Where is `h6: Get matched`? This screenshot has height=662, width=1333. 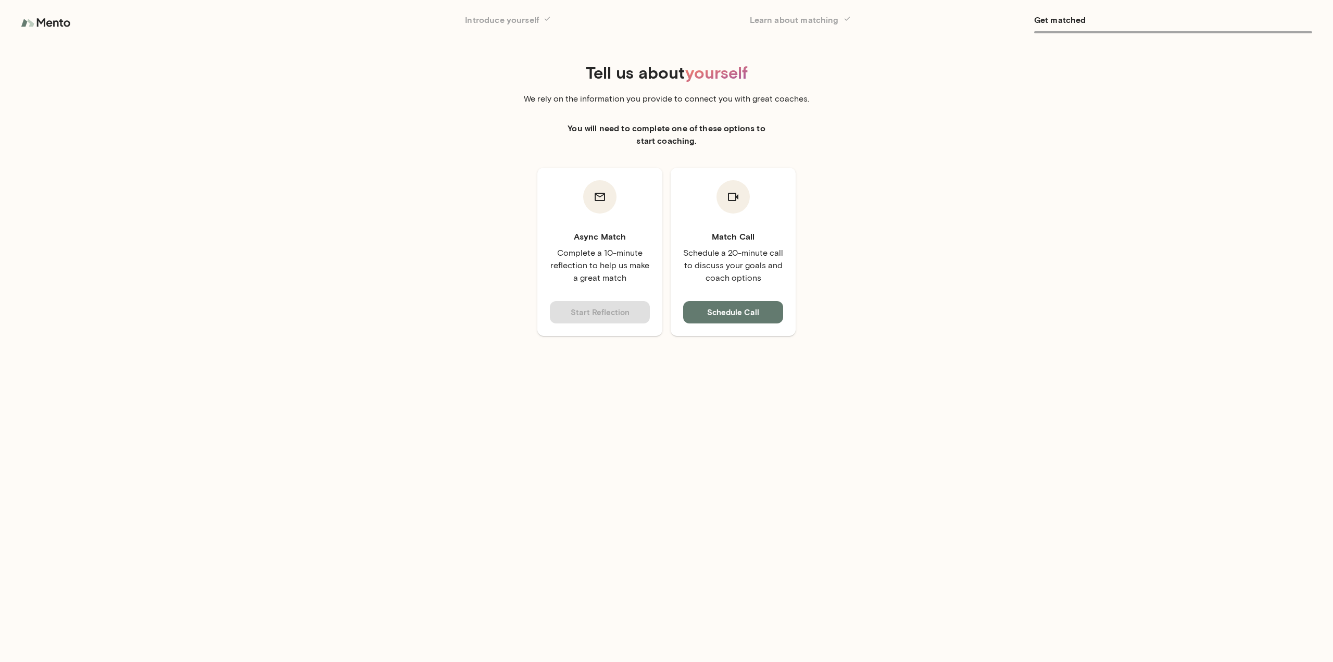
h6: Get matched is located at coordinates (1173, 20).